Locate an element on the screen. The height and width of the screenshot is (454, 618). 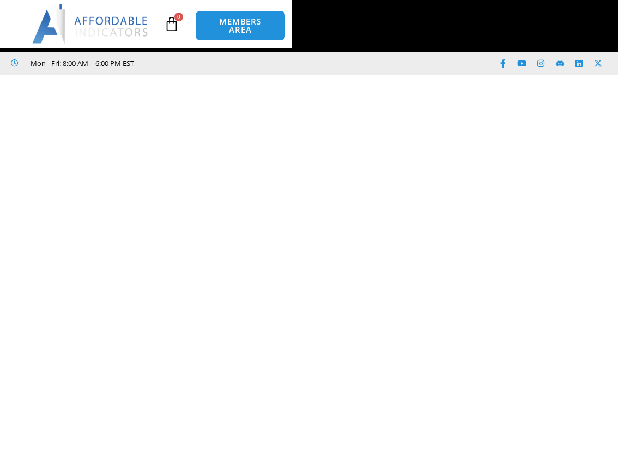
span: Mon - Fri: 8:00 AM – 6:00 PM EST is located at coordinates (81, 63).